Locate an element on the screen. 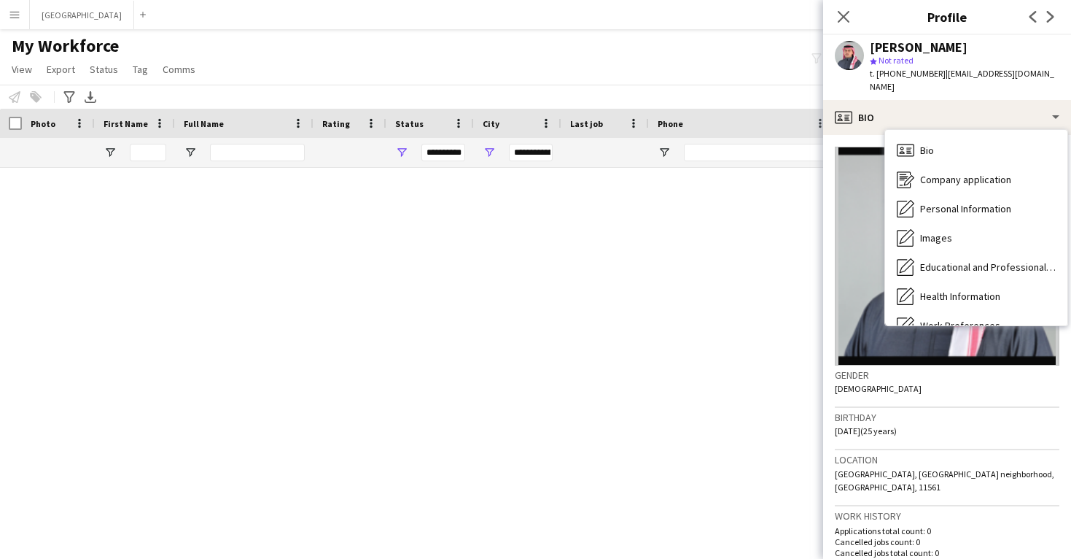  span: Tag is located at coordinates (140, 69).